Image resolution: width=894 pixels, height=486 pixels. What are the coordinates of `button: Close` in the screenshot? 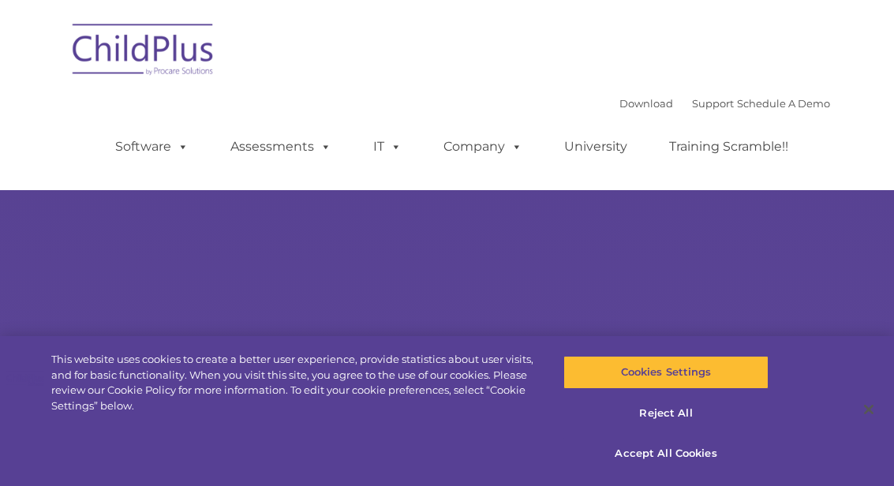 It's located at (868, 409).